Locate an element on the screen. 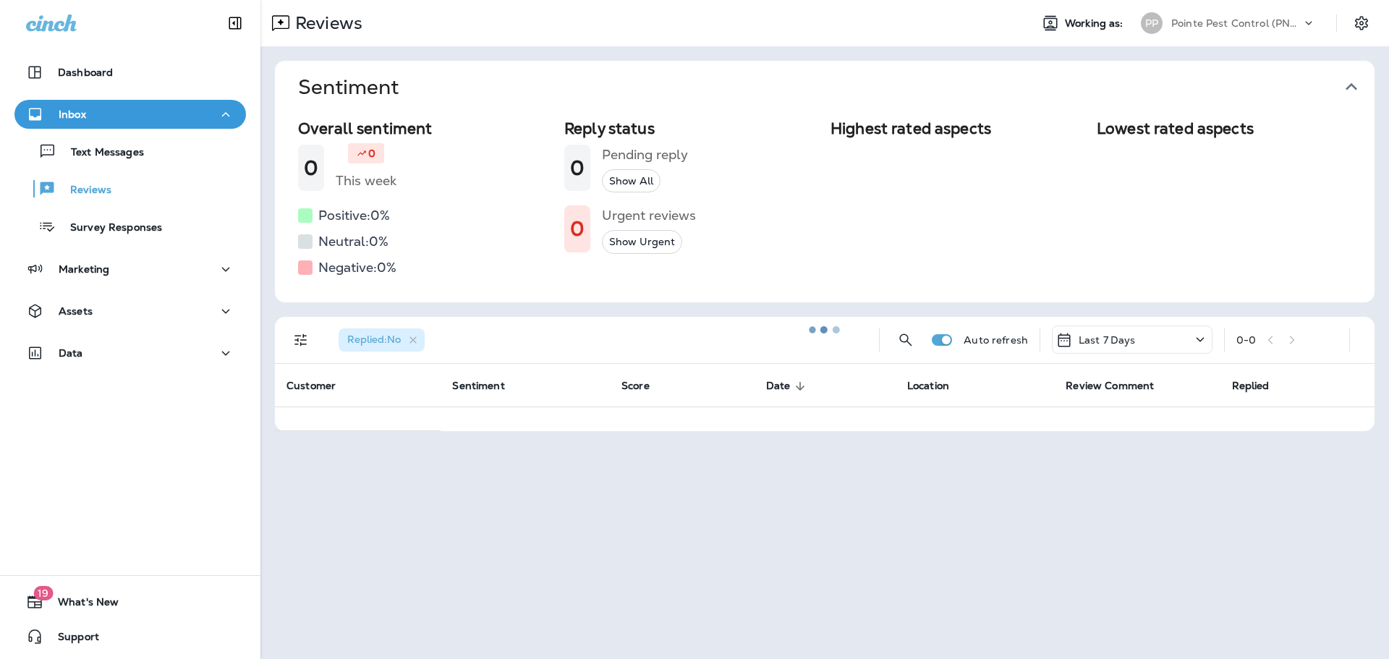  button: 19What's New is located at coordinates (130, 602).